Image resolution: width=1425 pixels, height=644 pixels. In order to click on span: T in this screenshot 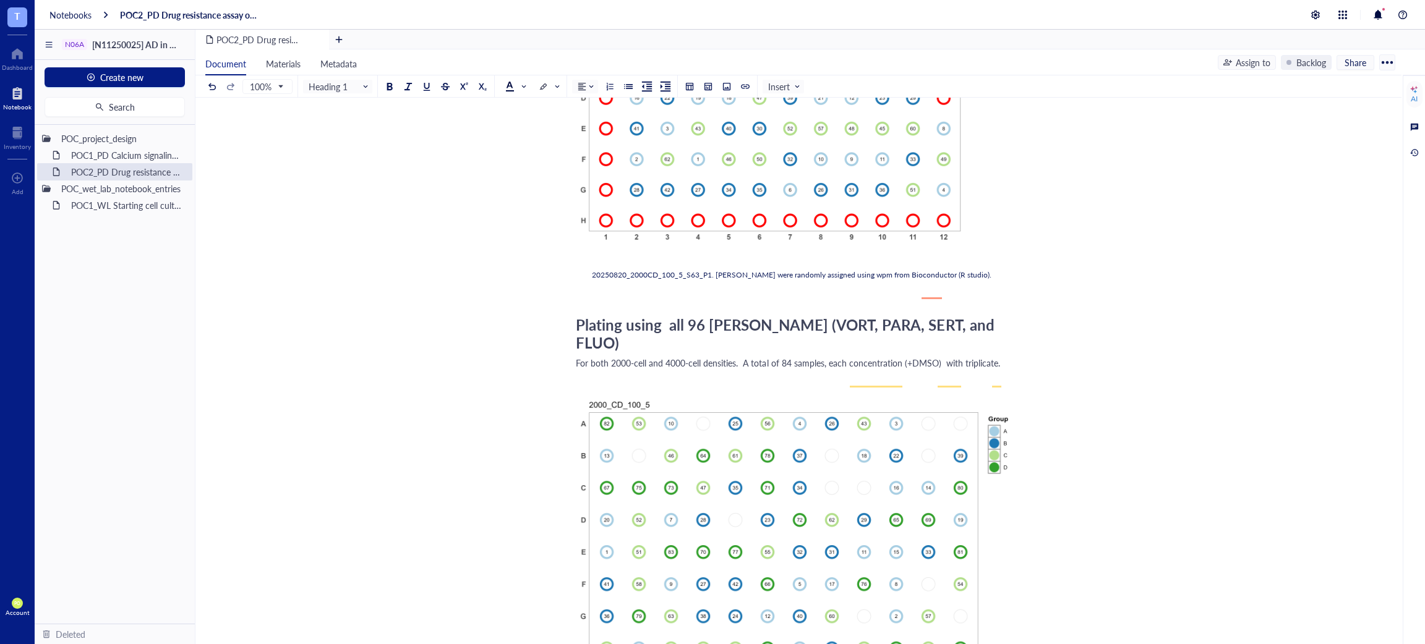, I will do `click(17, 15)`.